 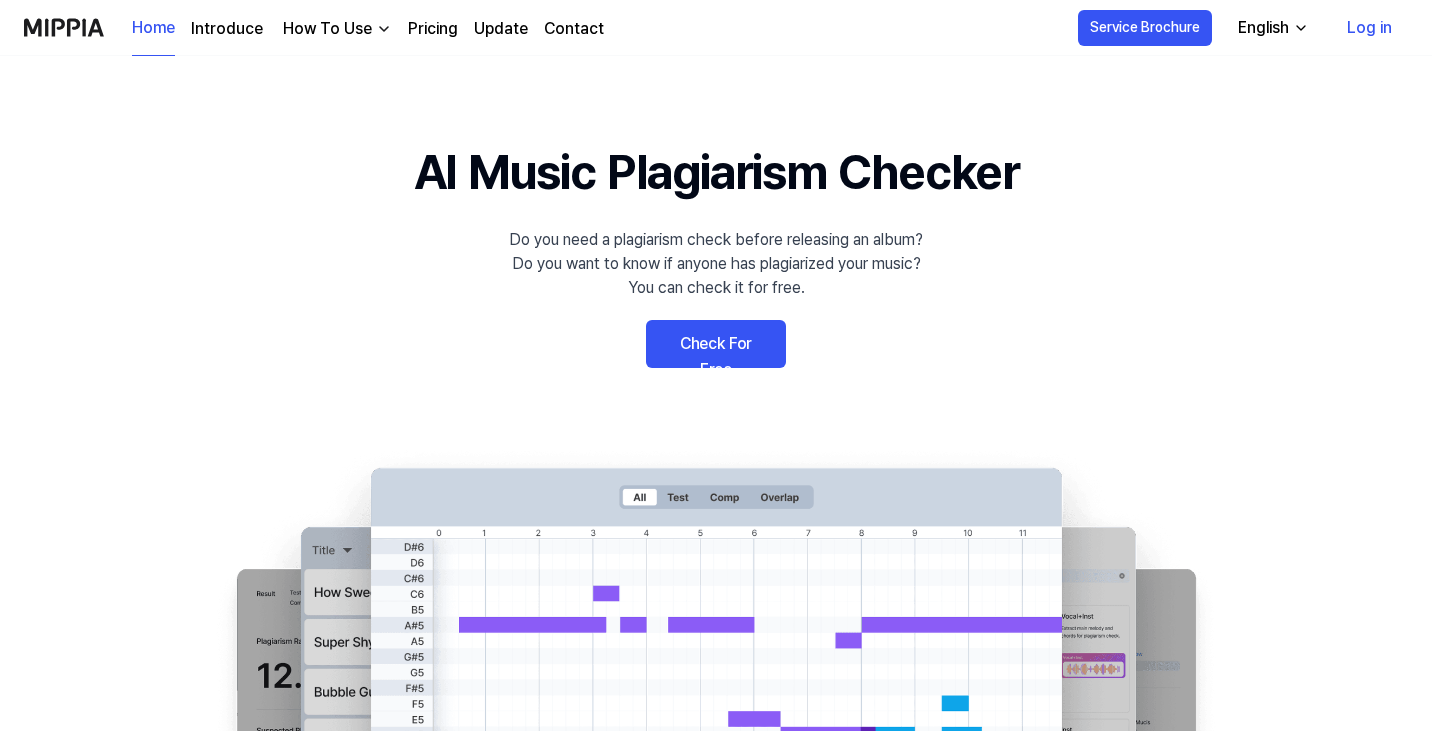 I want to click on a: Service Brochure, so click(x=1145, y=28).